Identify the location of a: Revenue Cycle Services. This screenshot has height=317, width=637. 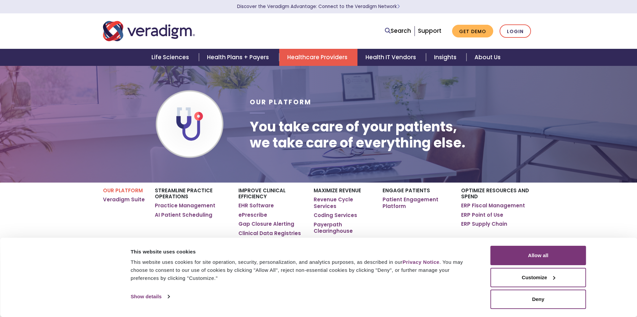
(343, 203).